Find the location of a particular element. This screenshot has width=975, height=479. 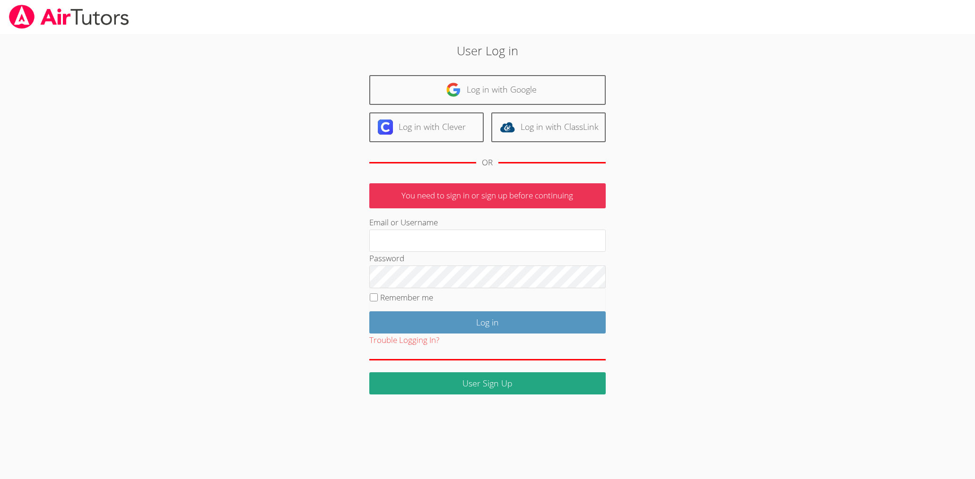

a: User Sign Up is located at coordinates (488, 384).